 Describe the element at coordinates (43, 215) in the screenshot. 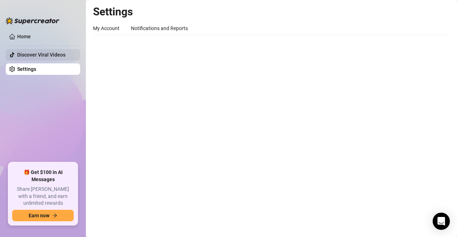

I see `button: Earn nowarrow-right` at that location.